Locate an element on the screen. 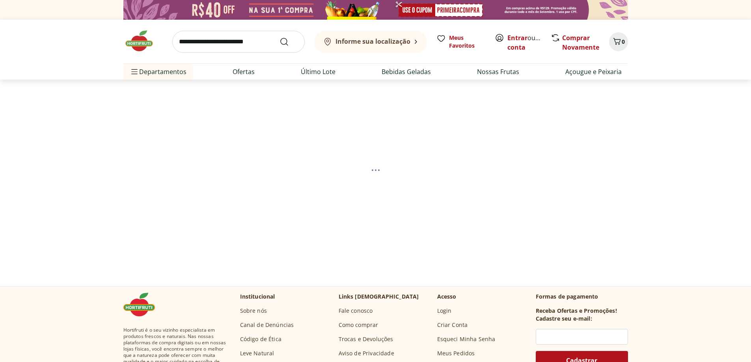 This screenshot has height=362, width=751. button: Informe sua localização is located at coordinates (371, 42).